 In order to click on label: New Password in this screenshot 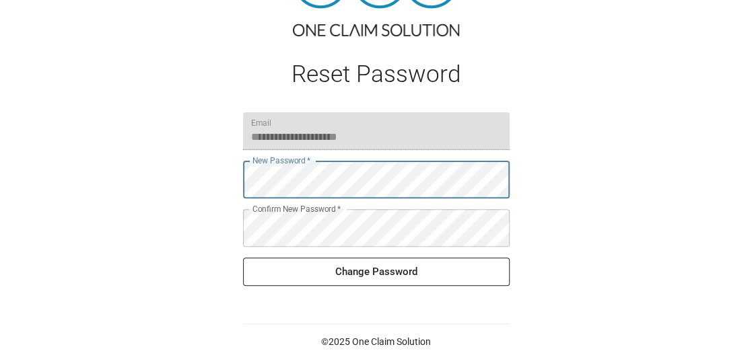, I will do `click(281, 160)`.